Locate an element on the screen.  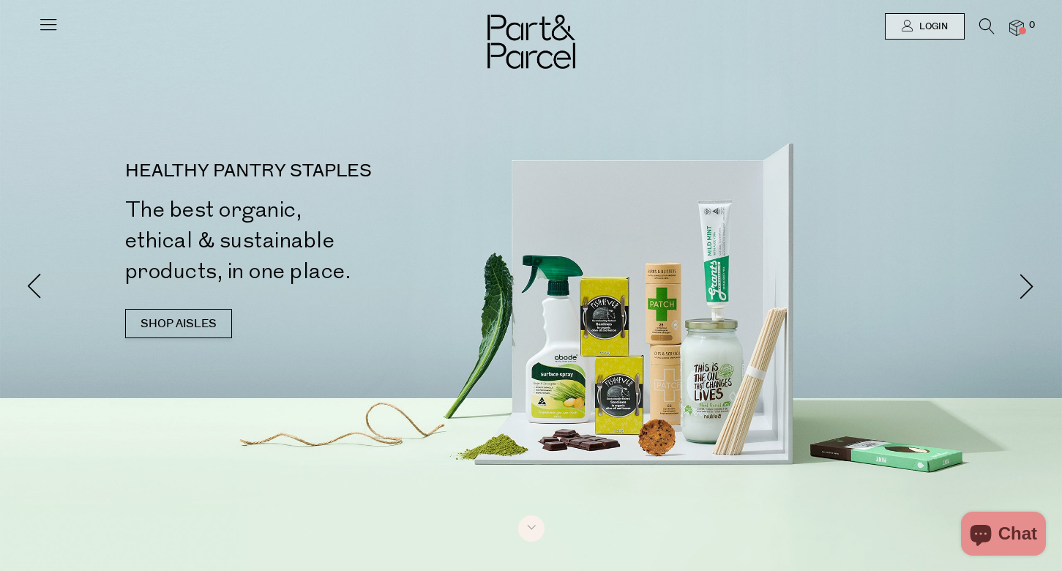
a: SHOP AISLES is located at coordinates (179, 324).